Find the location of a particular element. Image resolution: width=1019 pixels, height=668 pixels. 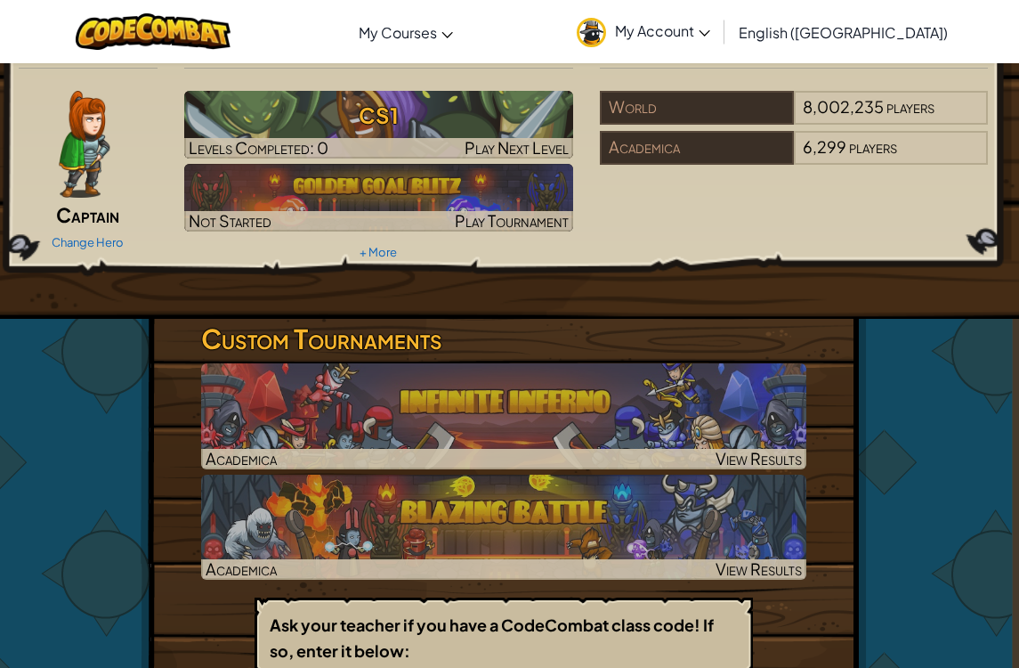

img: Infinite Inferno is located at coordinates (504, 416).